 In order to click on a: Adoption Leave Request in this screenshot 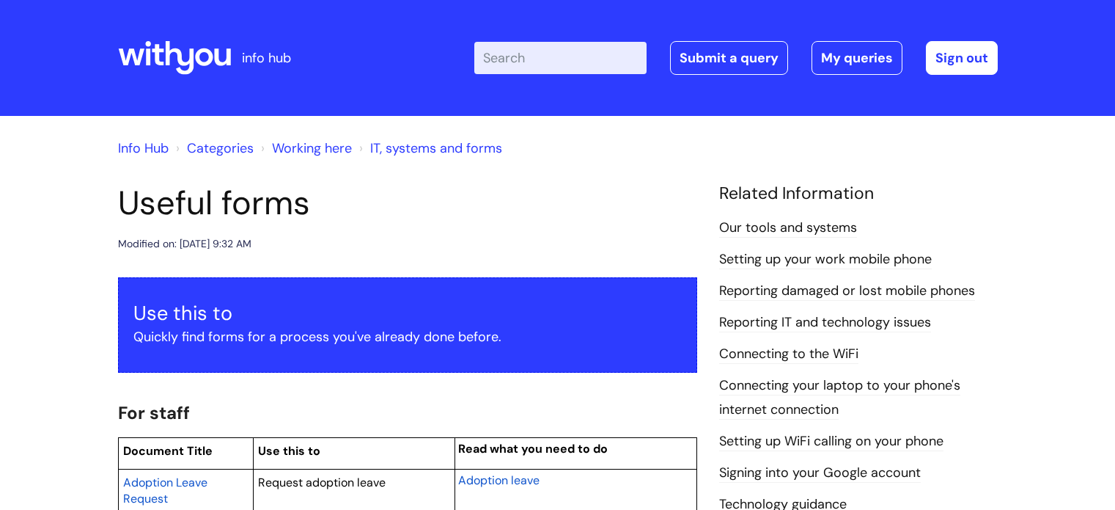, I will do `click(165, 490)`.